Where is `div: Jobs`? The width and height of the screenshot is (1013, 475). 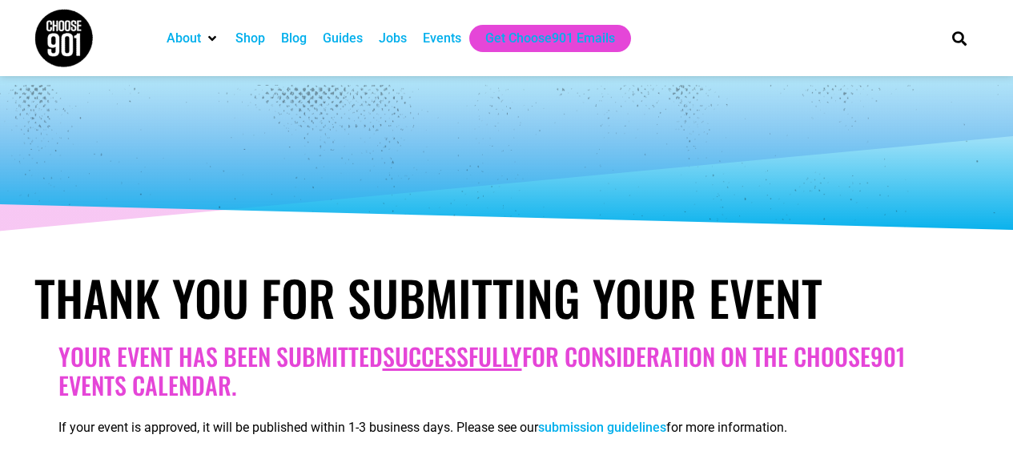
div: Jobs is located at coordinates (392, 38).